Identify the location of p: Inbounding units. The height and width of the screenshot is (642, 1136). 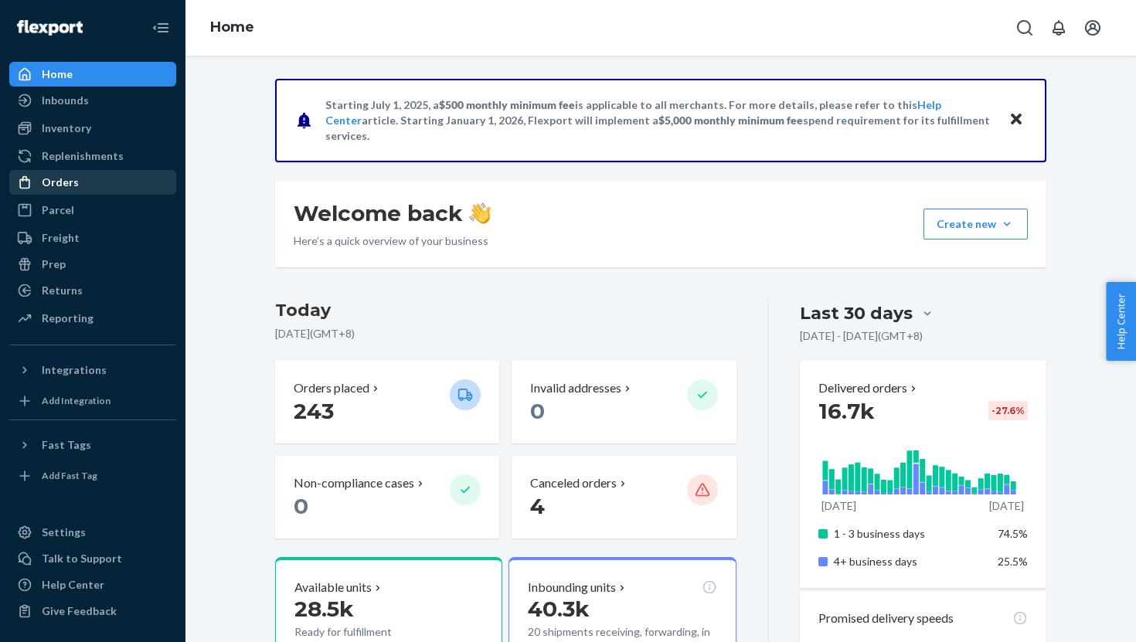
(572, 587).